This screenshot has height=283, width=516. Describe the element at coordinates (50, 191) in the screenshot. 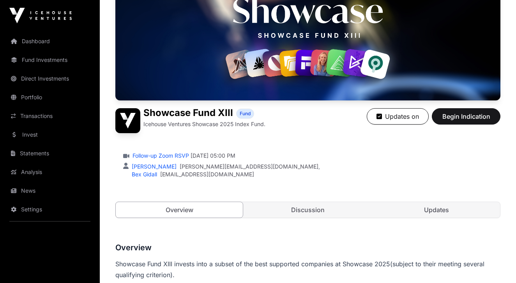

I see `a: News` at that location.